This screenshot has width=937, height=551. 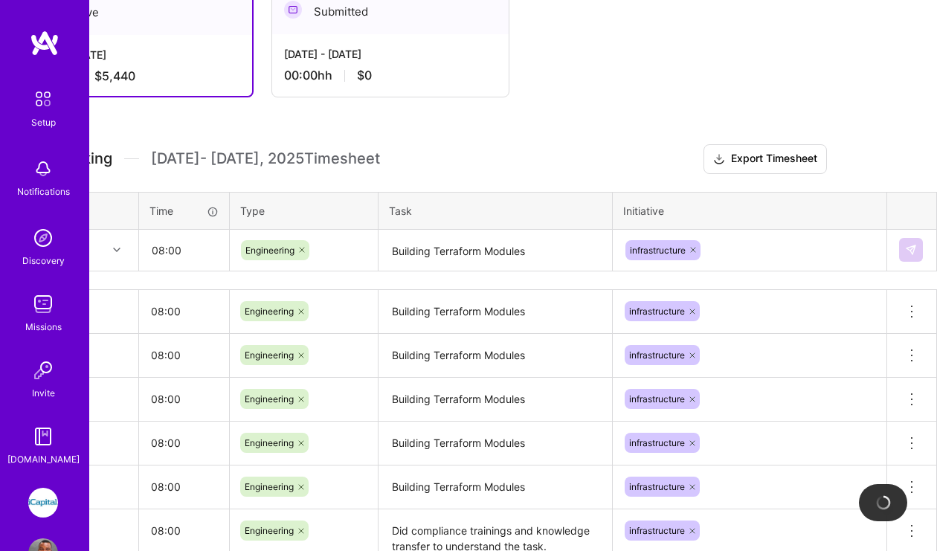 I want to click on img: guide book, so click(x=43, y=437).